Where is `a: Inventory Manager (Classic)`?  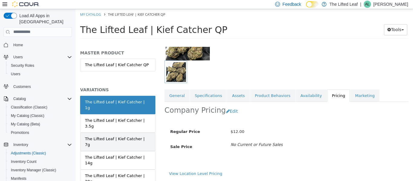 a: Inventory Manager (Classic) is located at coordinates (34, 170).